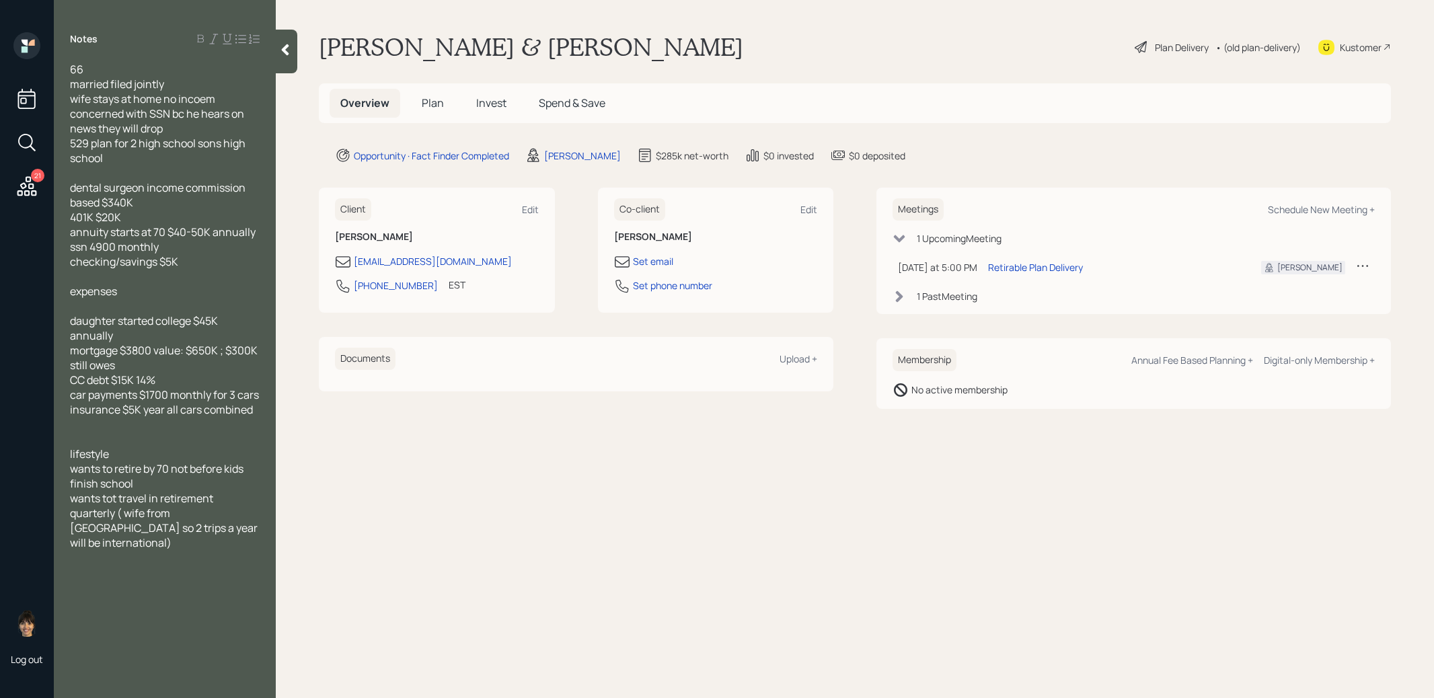  What do you see at coordinates (918, 209) in the screenshot?
I see `h6: Meetings` at bounding box center [918, 209].